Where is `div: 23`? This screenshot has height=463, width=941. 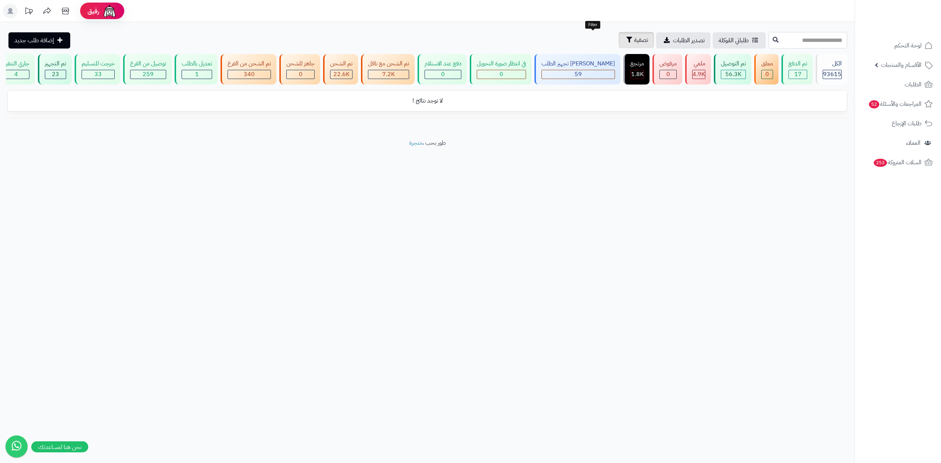
div: 23 is located at coordinates (55, 74).